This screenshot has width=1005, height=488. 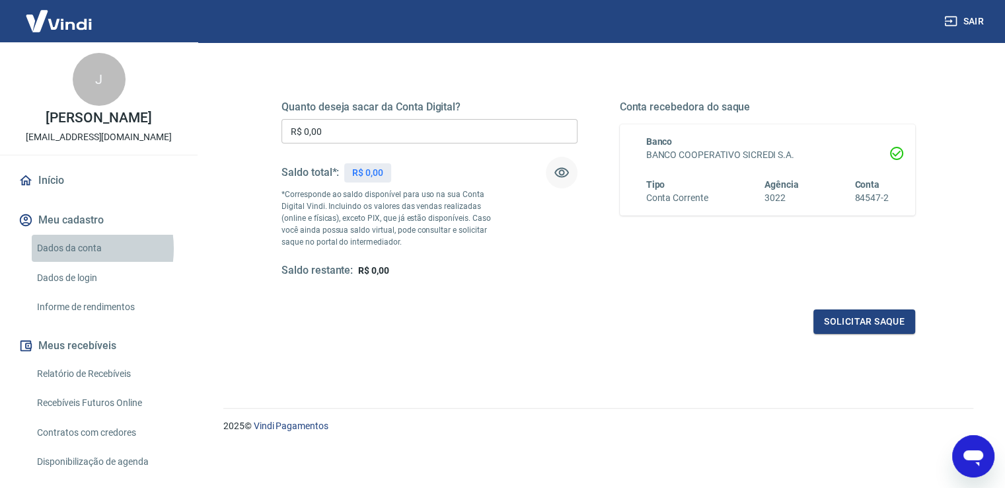 I want to click on button: Solicitar saque, so click(x=865, y=321).